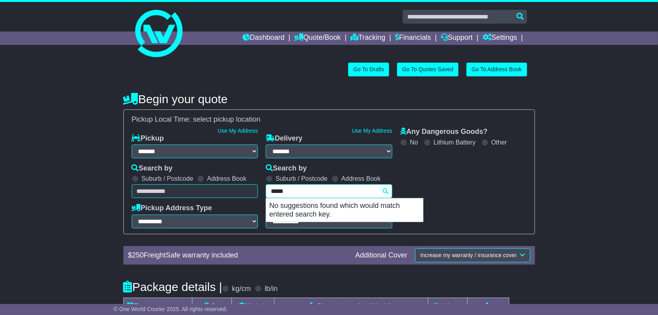 The height and width of the screenshot is (315, 658). What do you see at coordinates (329, 120) in the screenshot?
I see `div: Pickup Local Time:` at bounding box center [329, 120].